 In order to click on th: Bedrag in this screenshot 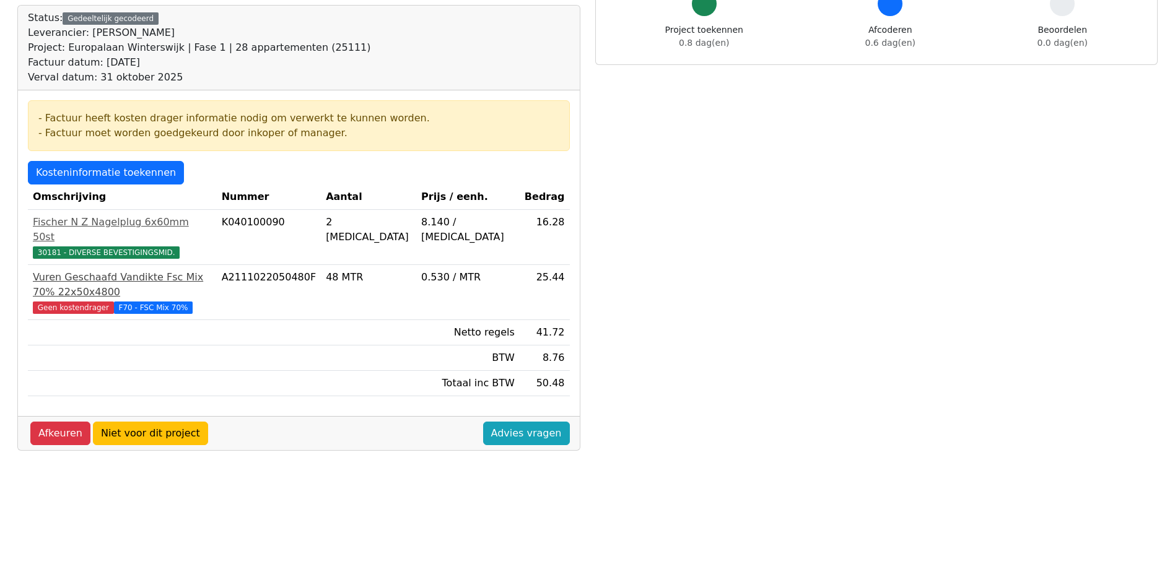, I will do `click(544, 197)`.